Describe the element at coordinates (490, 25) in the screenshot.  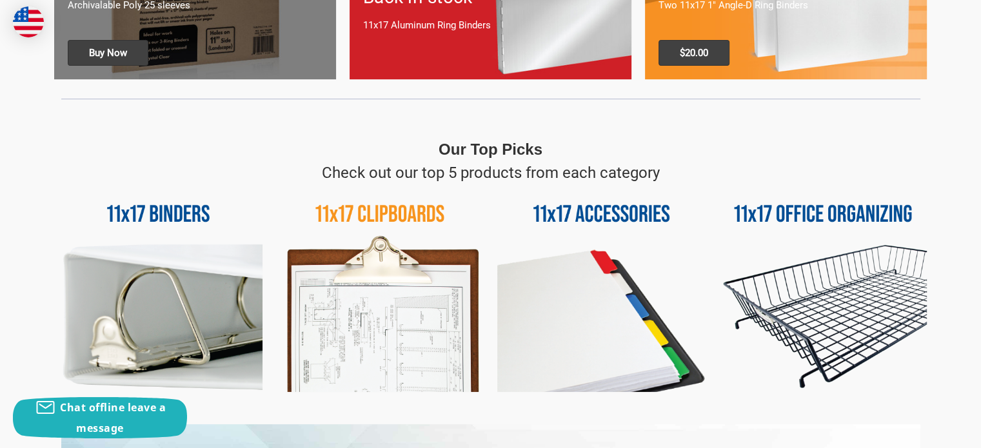
I see `p: 11x17 Aluminum Ring Binders` at that location.